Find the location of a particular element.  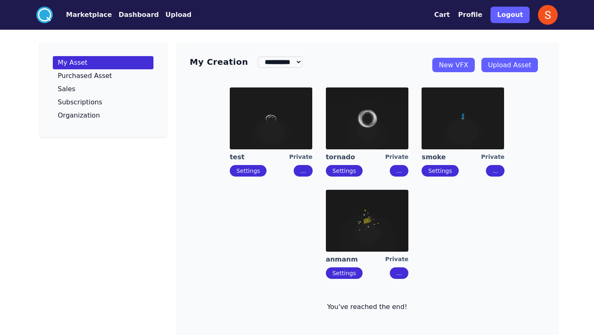

a: Marketplace is located at coordinates (82, 15).